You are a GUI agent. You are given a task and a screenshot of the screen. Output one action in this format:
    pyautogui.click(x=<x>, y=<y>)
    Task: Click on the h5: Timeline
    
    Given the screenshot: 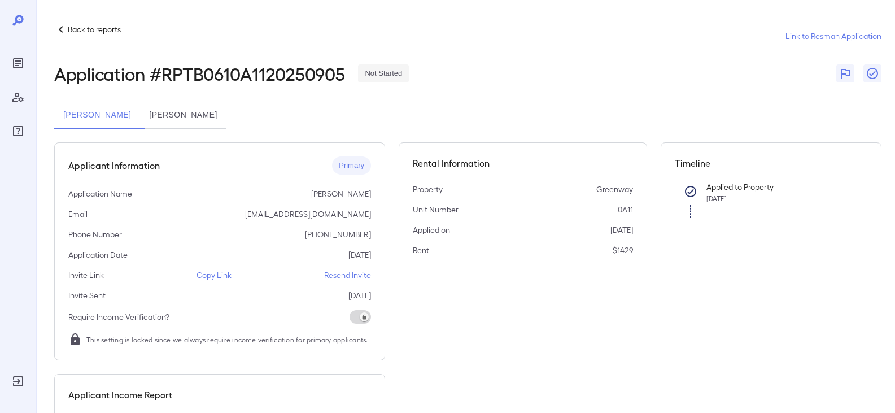 What is the action you would take?
    pyautogui.click(x=772, y=163)
    